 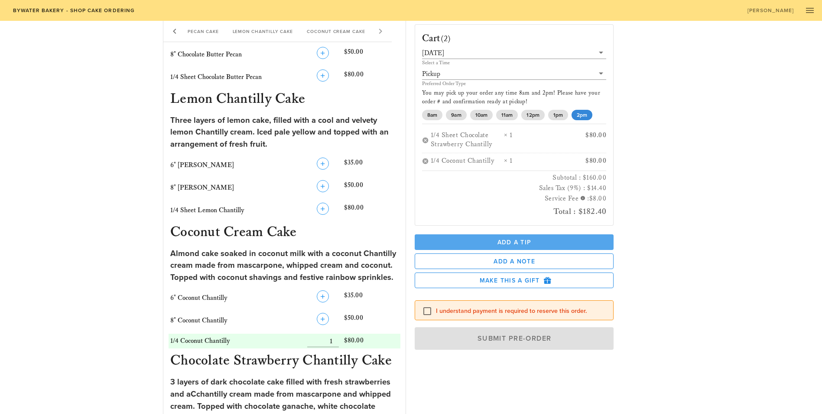 What do you see at coordinates (73, 10) in the screenshot?
I see `span: Bywater Bakery - Shop Cake Ordering` at bounding box center [73, 10].